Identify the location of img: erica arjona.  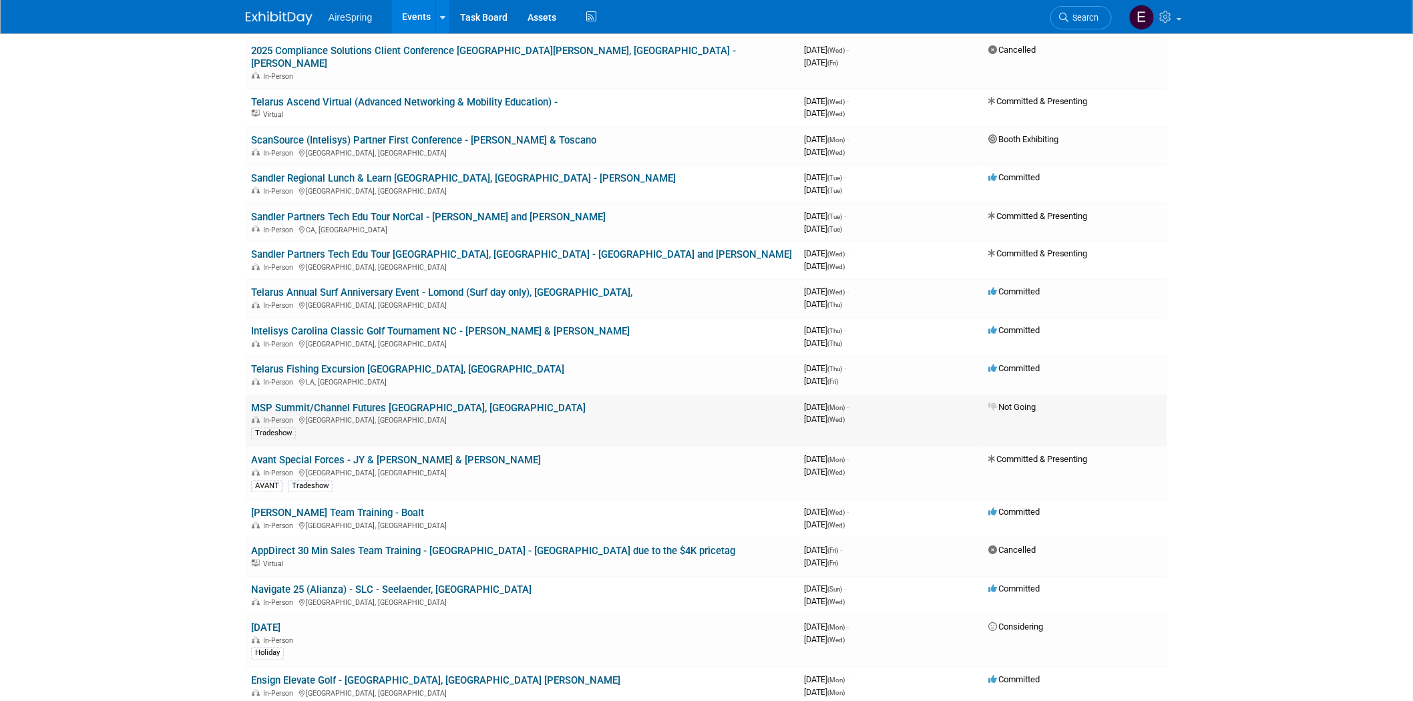
(1142, 17).